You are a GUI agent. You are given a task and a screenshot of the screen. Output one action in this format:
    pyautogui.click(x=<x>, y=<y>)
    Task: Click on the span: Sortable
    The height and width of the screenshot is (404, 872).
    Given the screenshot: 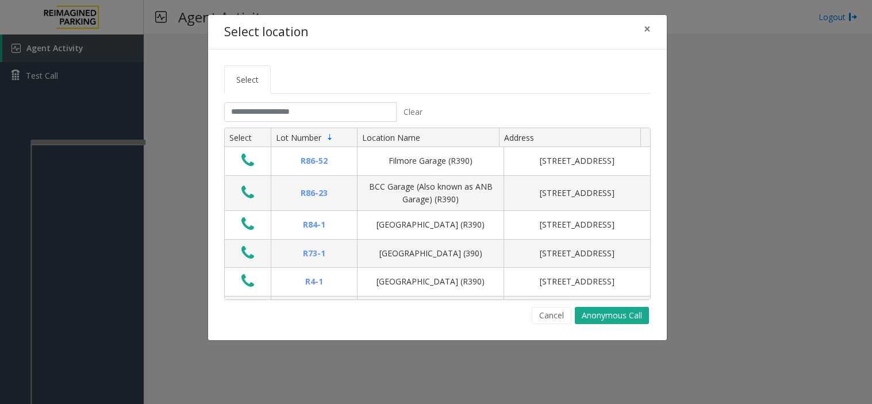 What is the action you would take?
    pyautogui.click(x=330, y=137)
    